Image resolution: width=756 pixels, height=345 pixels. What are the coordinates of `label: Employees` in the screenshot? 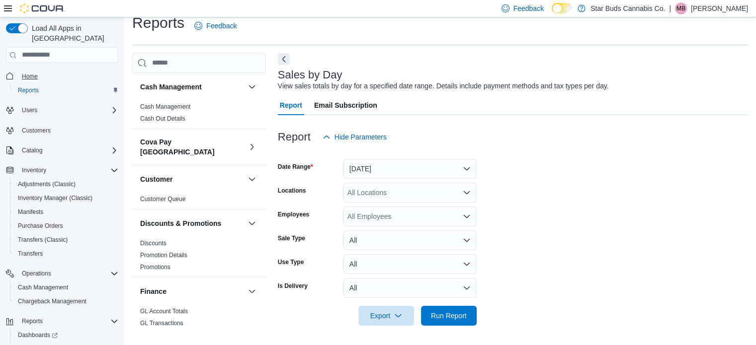 It's located at (293, 215).